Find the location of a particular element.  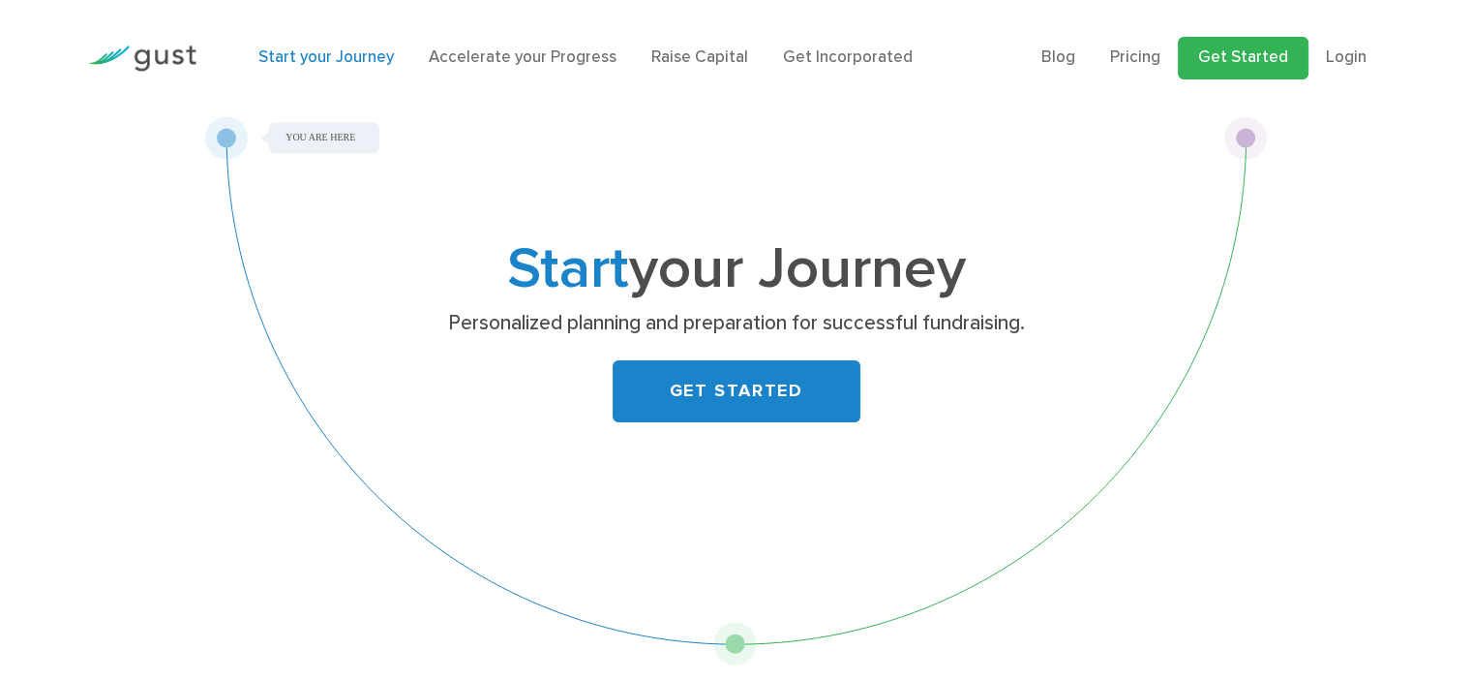

a: Start your Journey is located at coordinates (326, 57).